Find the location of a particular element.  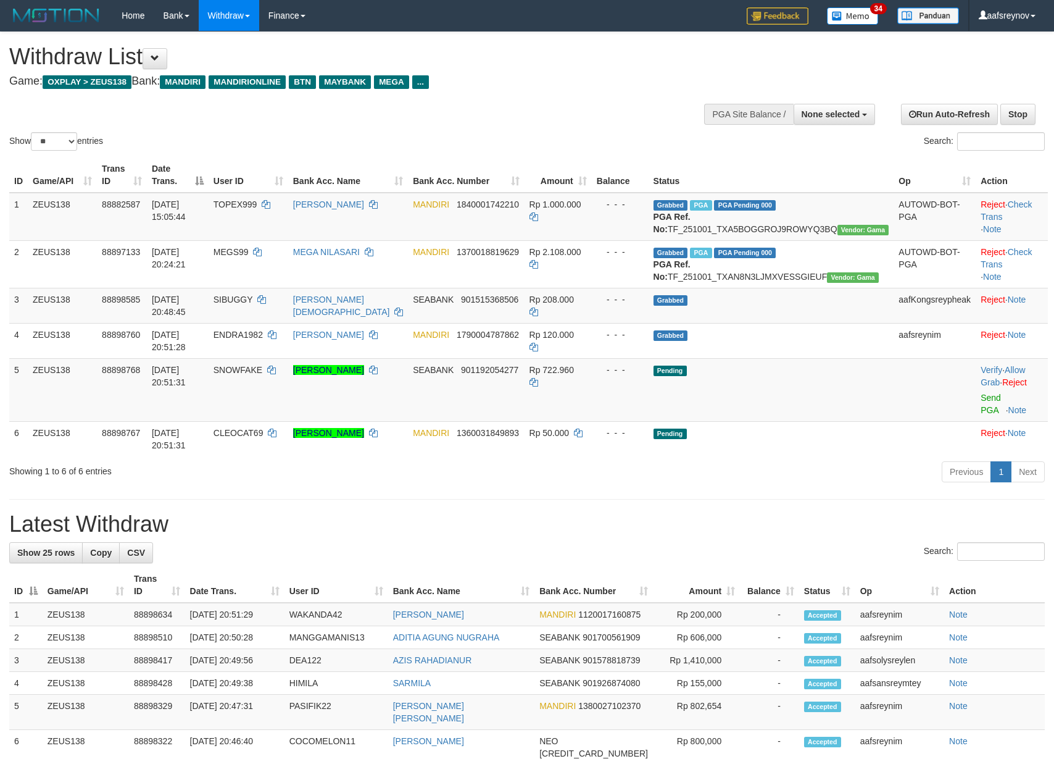

a: Previous is located at coordinates (967, 472).